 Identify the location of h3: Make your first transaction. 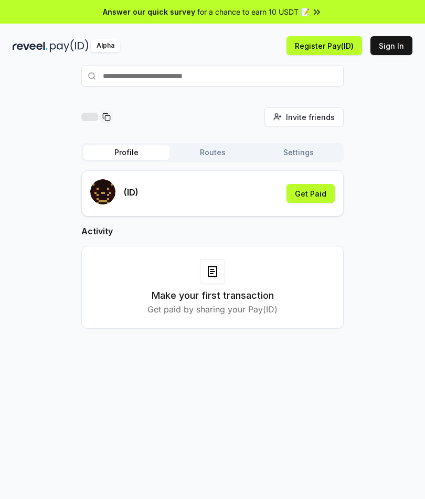
(212, 296).